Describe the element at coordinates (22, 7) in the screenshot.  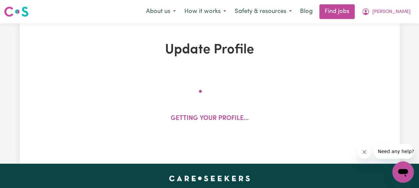
I see `span: Need any help?` at that location.